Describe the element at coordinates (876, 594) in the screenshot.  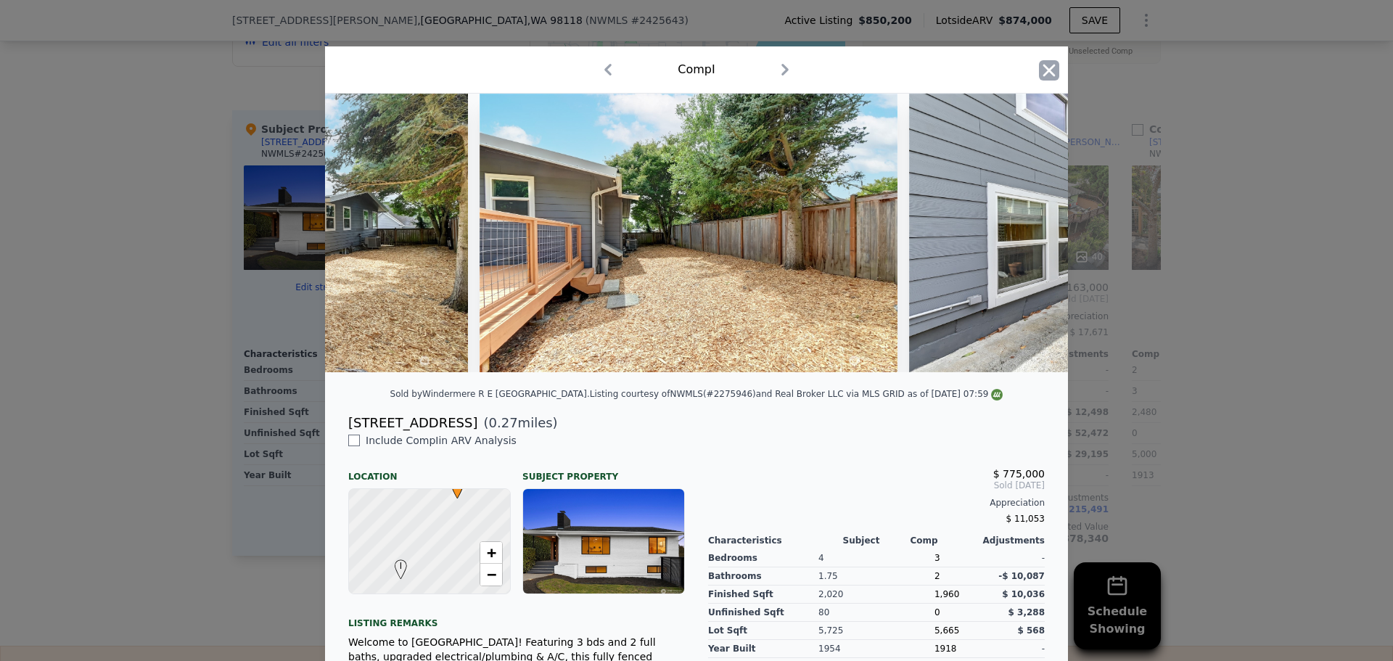
I see `div: 2,020` at that location.